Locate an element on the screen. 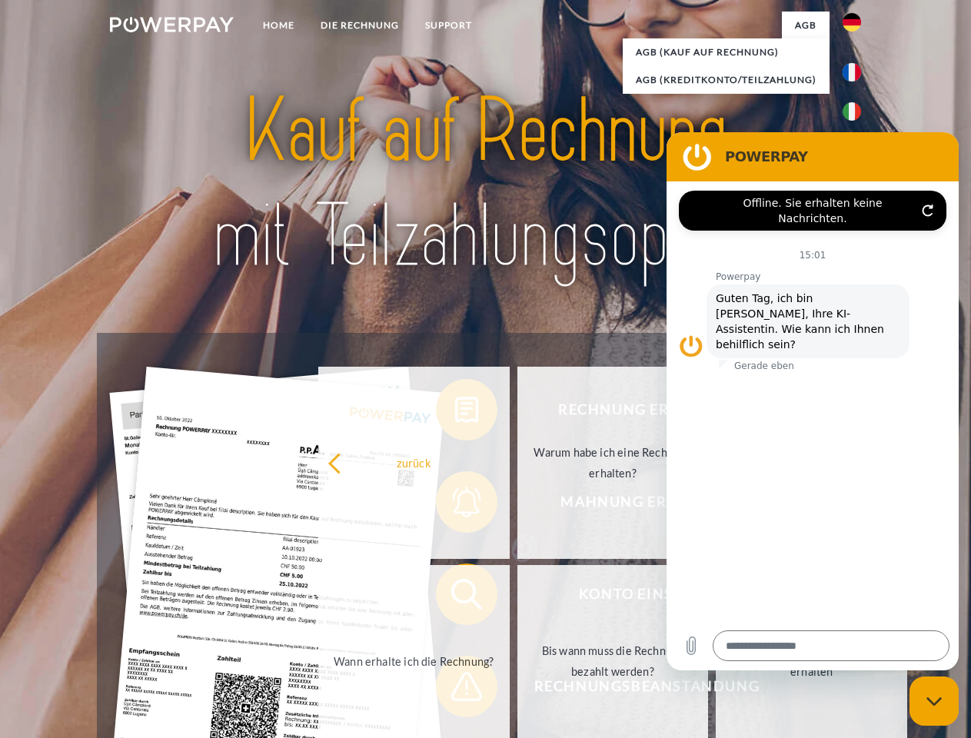 The image size is (971, 738). img: fr is located at coordinates (852, 72).